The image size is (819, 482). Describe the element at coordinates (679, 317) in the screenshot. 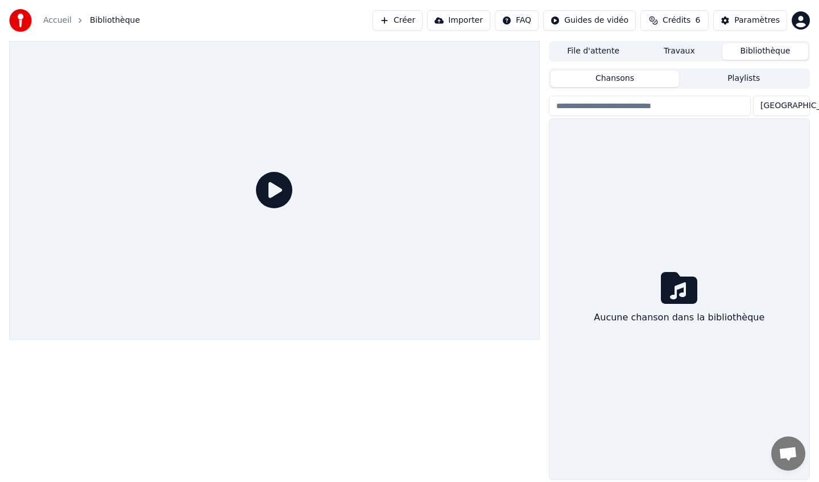

I see `div: Aucune chanson dans la bibliothèque` at that location.